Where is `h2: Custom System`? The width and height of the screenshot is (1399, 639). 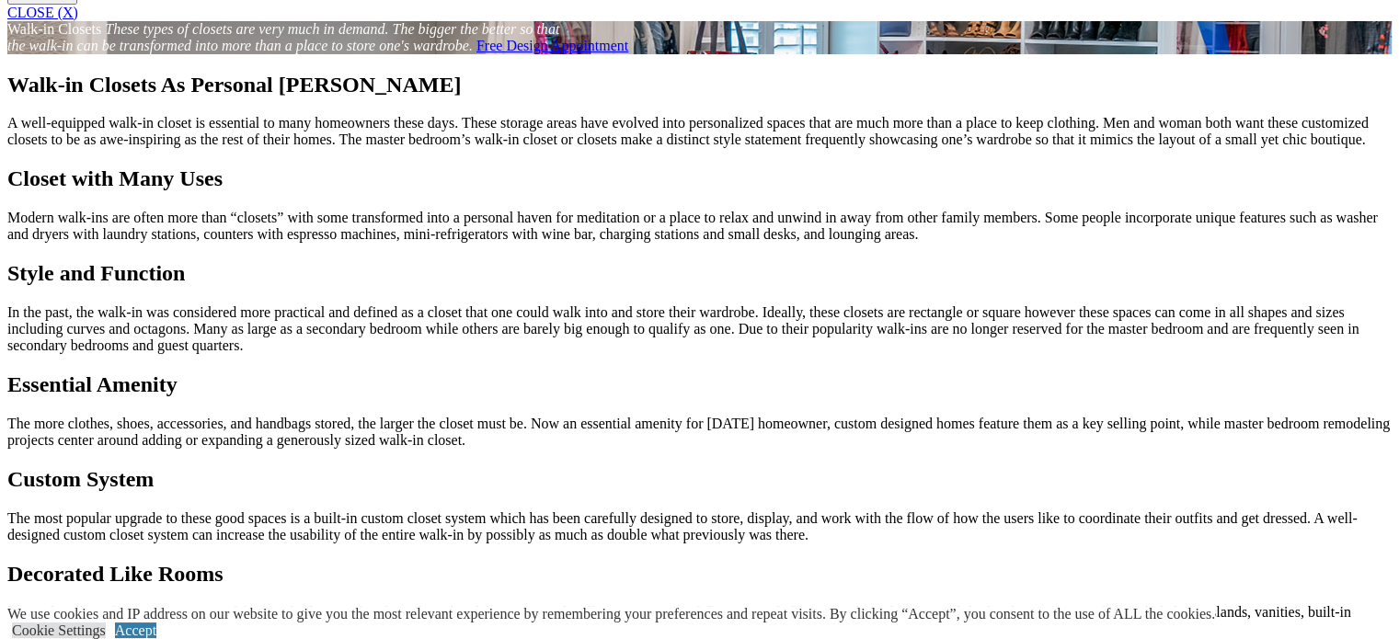
h2: Custom System is located at coordinates (699, 479).